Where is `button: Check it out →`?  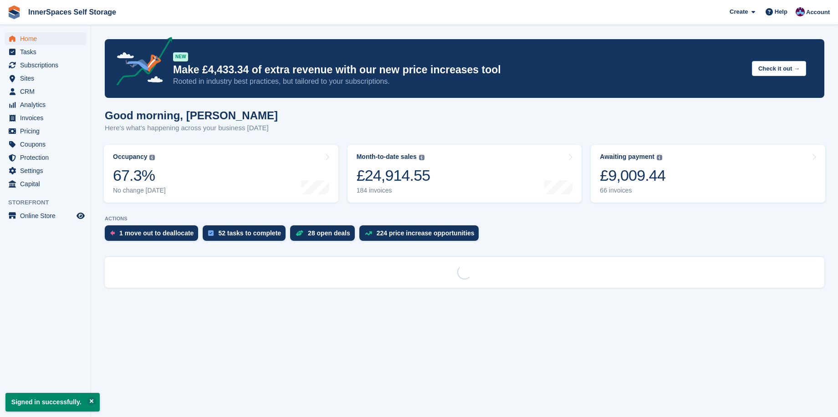
button: Check it out → is located at coordinates (778, 68).